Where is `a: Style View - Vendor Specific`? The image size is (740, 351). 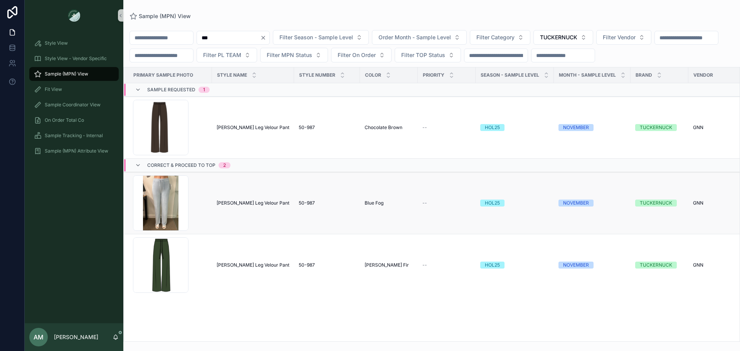 a: Style View - Vendor Specific is located at coordinates (74, 59).